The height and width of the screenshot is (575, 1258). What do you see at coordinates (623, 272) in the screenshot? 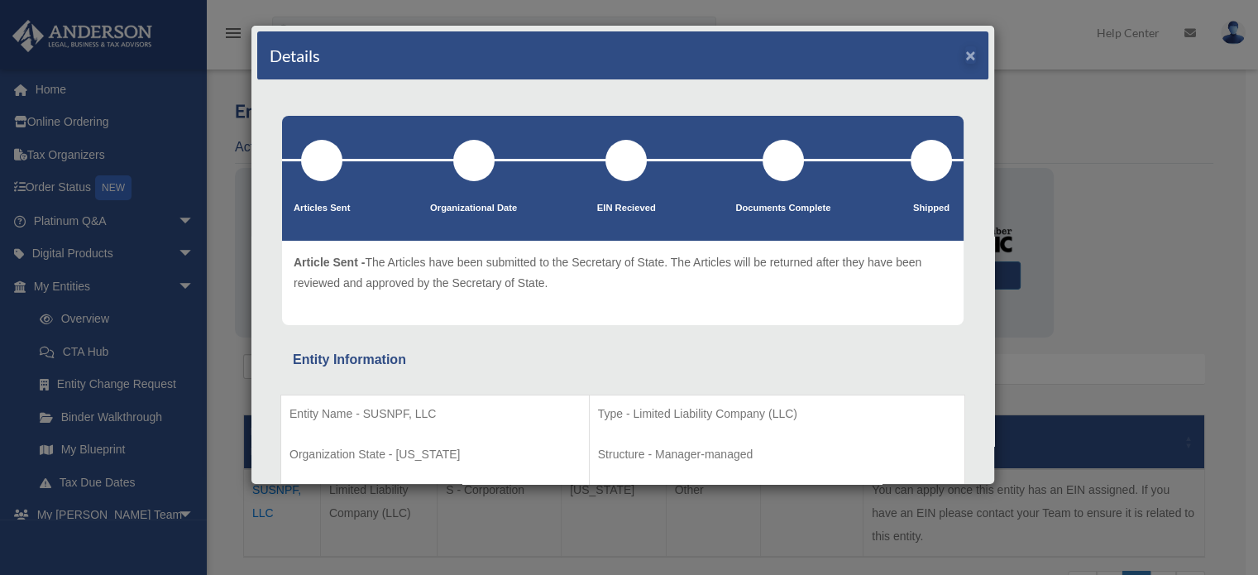
I see `p: The Articles have been submitted to the Secretary of State. The Articles will be returned after t...` at bounding box center [623, 272].